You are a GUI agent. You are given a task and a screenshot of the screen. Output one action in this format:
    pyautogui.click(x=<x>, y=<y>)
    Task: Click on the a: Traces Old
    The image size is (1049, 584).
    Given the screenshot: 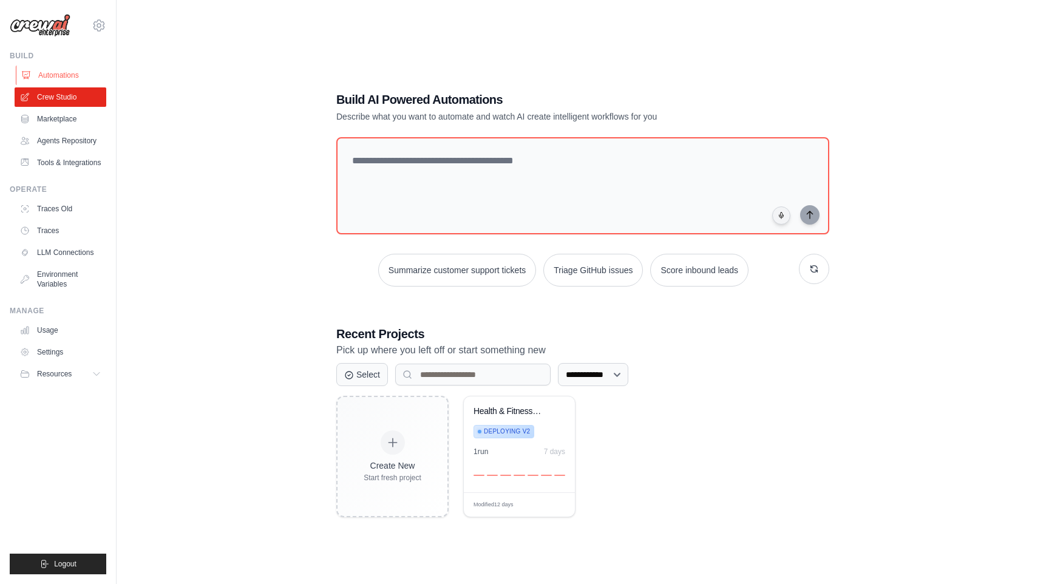 What is the action you would take?
    pyautogui.click(x=60, y=209)
    